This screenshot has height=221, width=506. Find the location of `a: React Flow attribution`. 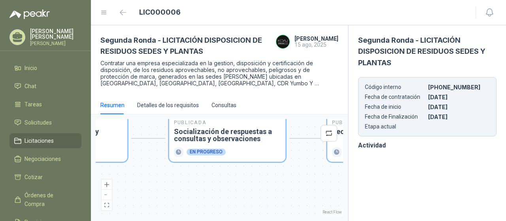

a: React Flow attribution is located at coordinates (332, 212).